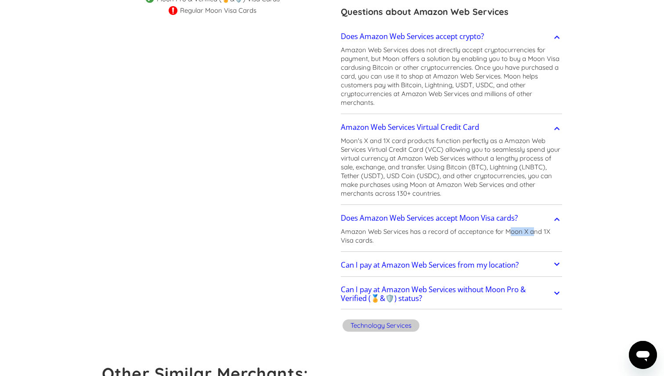  I want to click on h2: Can I pay at Amazon Web Services from my location?, so click(429, 265).